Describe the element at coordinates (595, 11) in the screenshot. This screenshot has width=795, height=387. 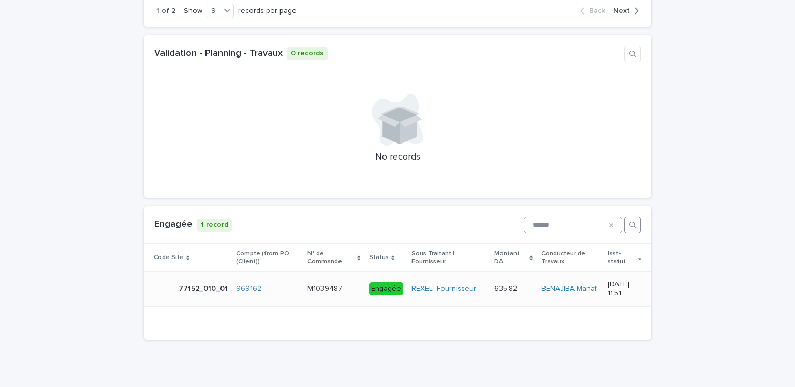
I see `button: Back` at that location.